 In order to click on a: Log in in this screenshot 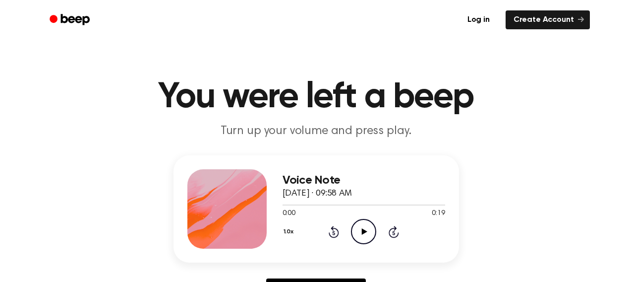, I will do `click(478, 20)`.